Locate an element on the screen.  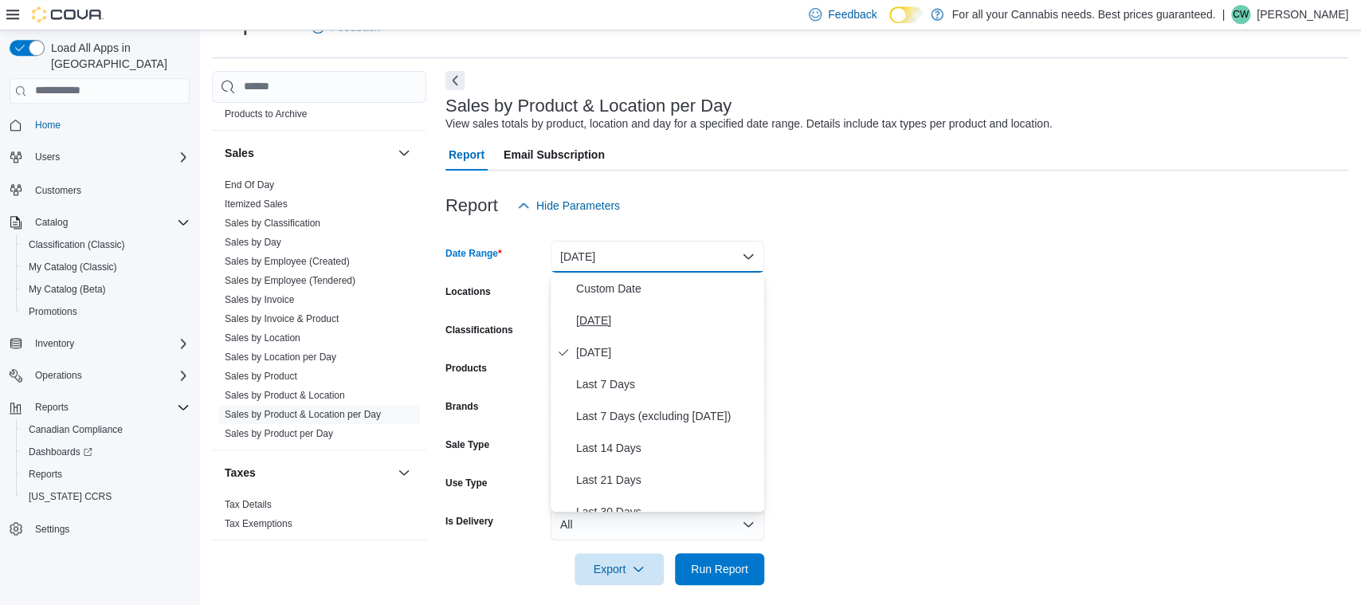
button: All is located at coordinates (657, 524).